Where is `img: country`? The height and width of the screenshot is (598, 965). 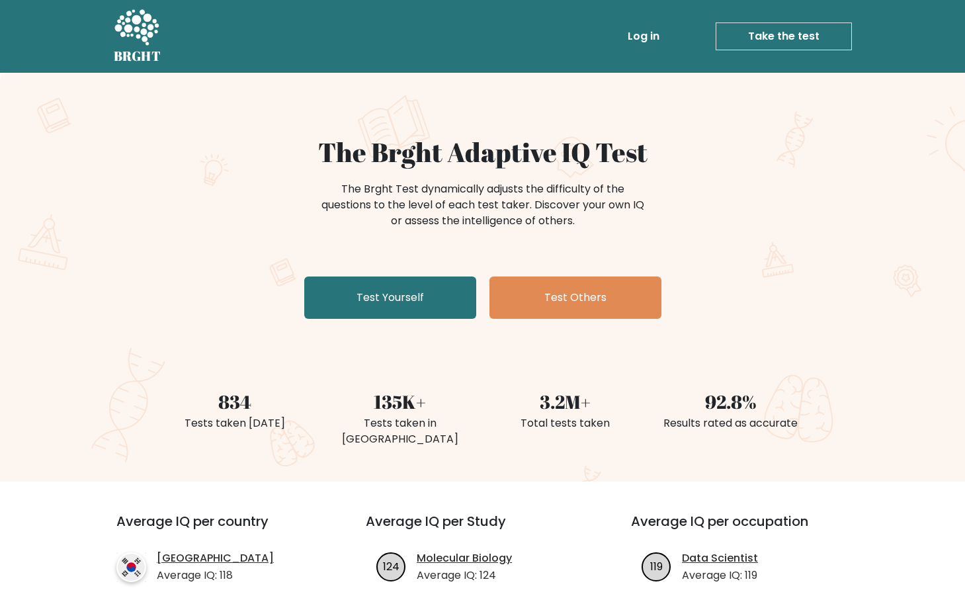 img: country is located at coordinates (131, 567).